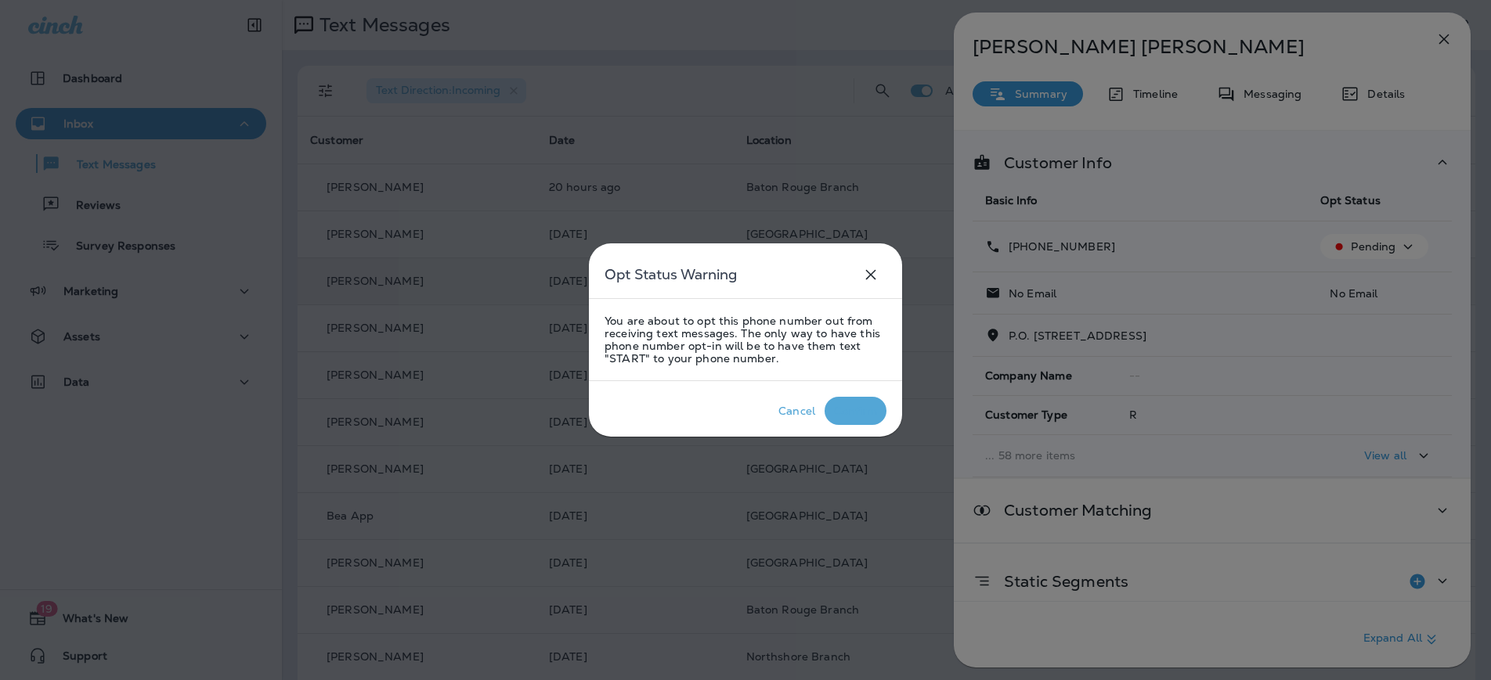  What do you see at coordinates (745, 340) in the screenshot?
I see `p: You are about to opt this phone number out from receiving text messages. The only way to have thi...` at bounding box center [745, 340].